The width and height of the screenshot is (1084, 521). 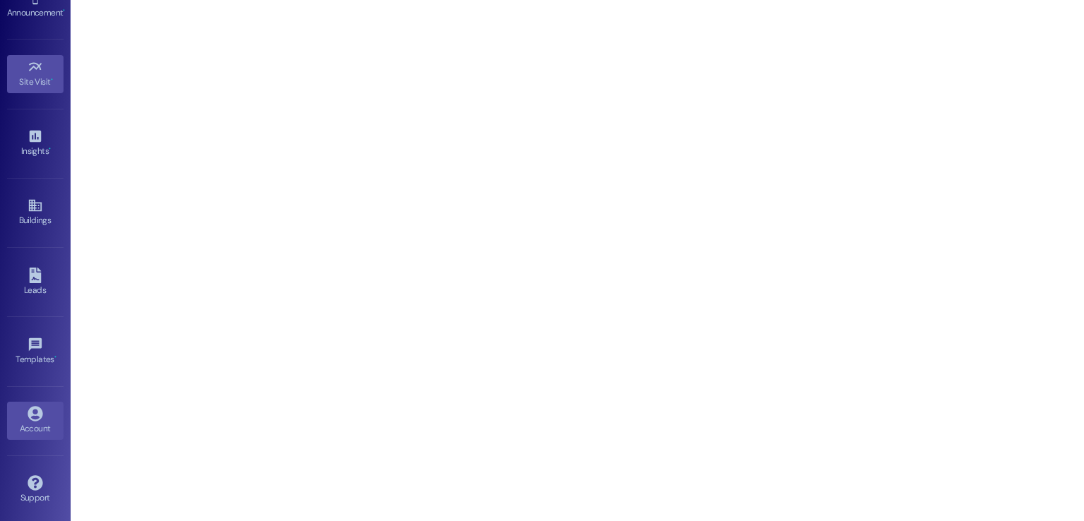 I want to click on a: Insights •, so click(x=35, y=143).